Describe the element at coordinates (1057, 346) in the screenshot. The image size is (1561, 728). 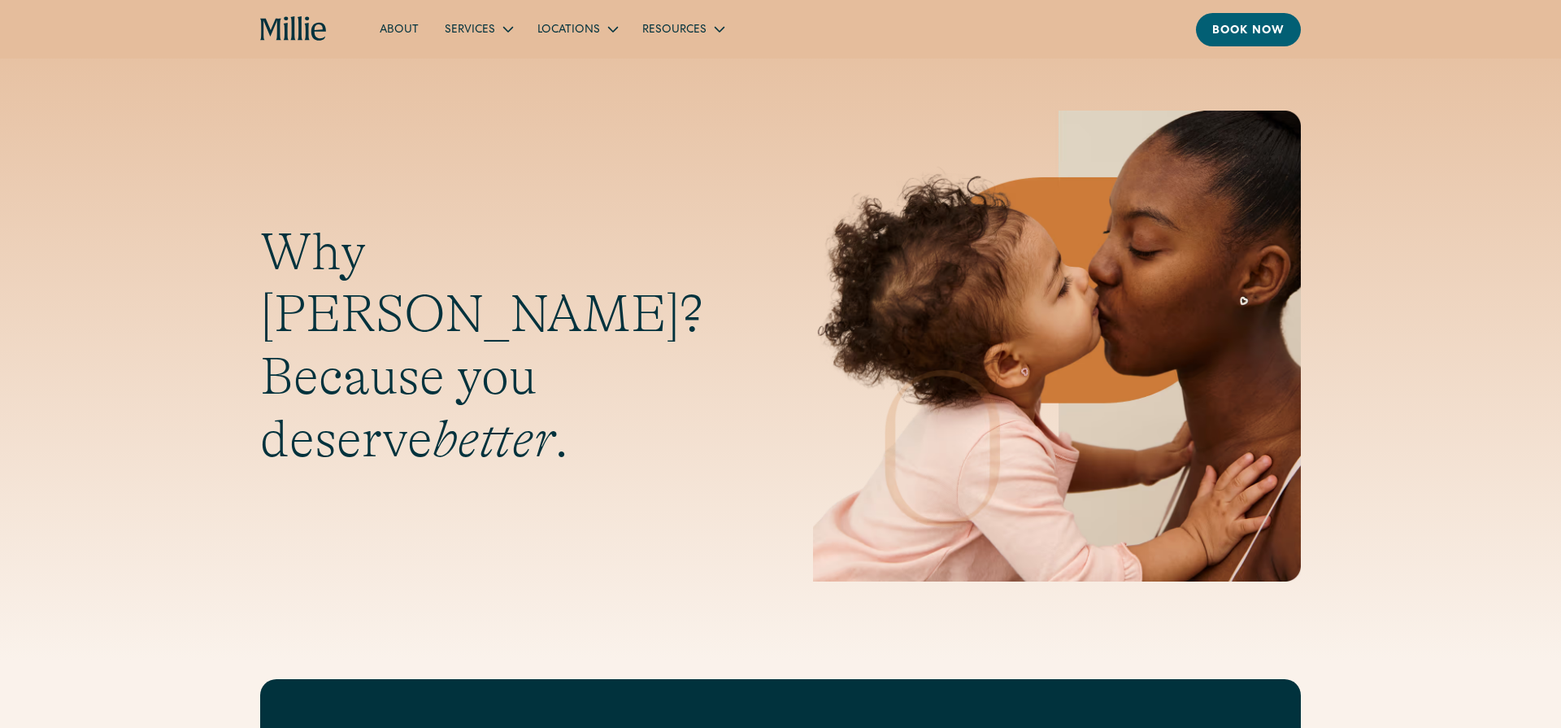
I see `img: Mother and baby sharing a kiss, highlighting the emotional bond and nurturing care at the heart o...` at that location.